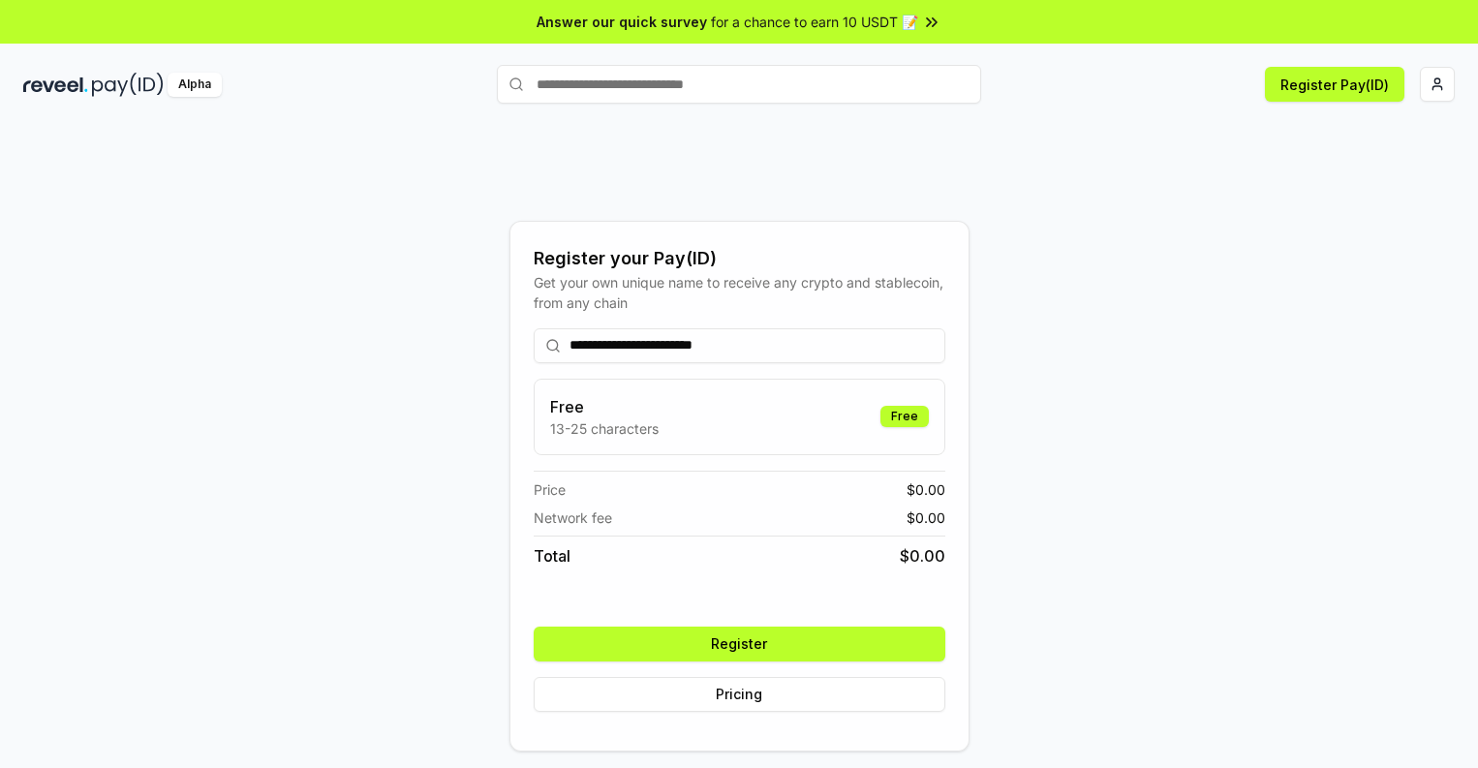 This screenshot has height=768, width=1478. Describe the element at coordinates (1335, 84) in the screenshot. I see `button: Register Pay(ID)` at that location.